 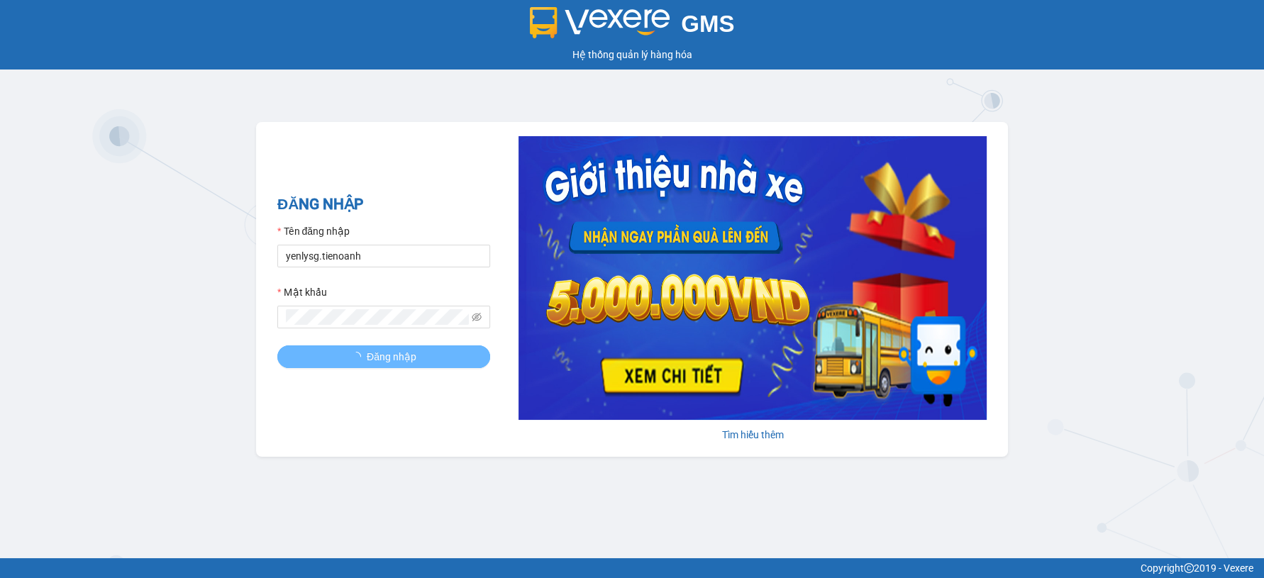 I want to click on span: Đăng nhập, so click(x=391, y=357).